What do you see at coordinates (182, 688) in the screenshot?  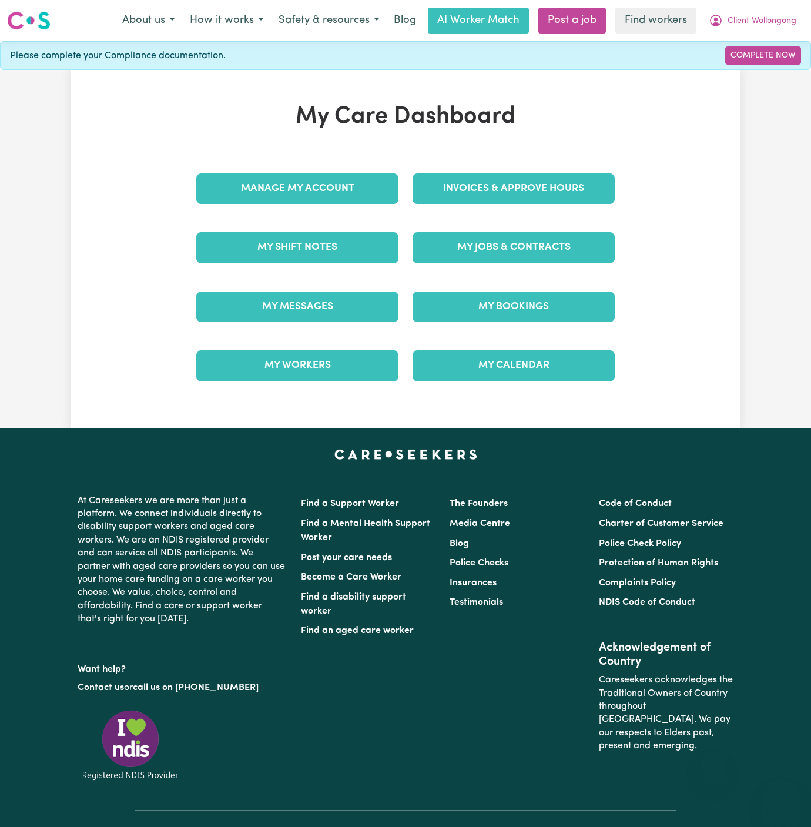 I see `p: or` at bounding box center [182, 688].